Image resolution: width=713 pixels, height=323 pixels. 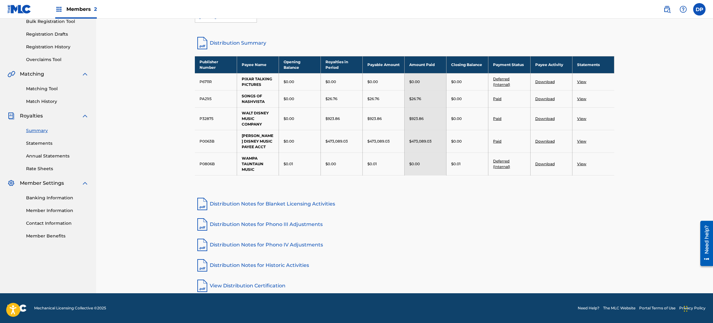 I want to click on td: P0063B, so click(x=216, y=141).